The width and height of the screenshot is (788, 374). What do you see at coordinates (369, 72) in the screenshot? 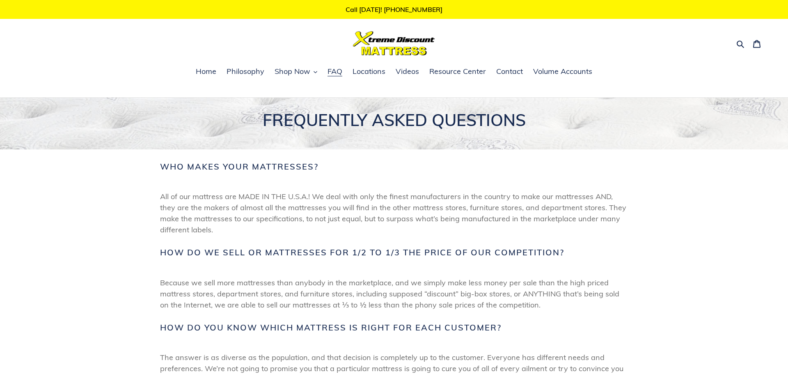
I see `a: Locations` at bounding box center [369, 72].